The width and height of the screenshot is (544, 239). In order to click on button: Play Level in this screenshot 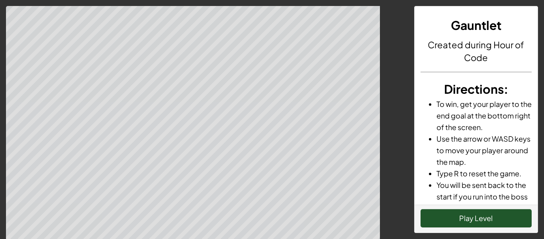, I will do `click(476, 218)`.